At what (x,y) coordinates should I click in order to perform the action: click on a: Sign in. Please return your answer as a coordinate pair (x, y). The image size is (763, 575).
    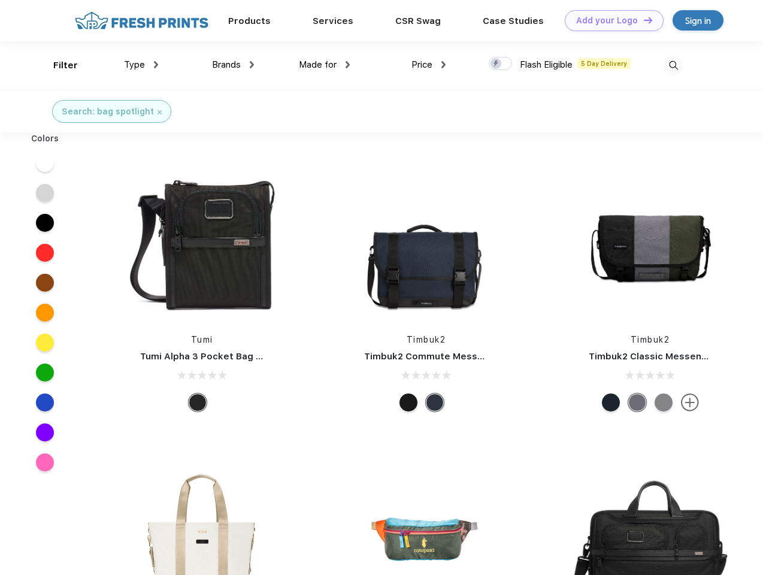
    Looking at the image, I should click on (698, 20).